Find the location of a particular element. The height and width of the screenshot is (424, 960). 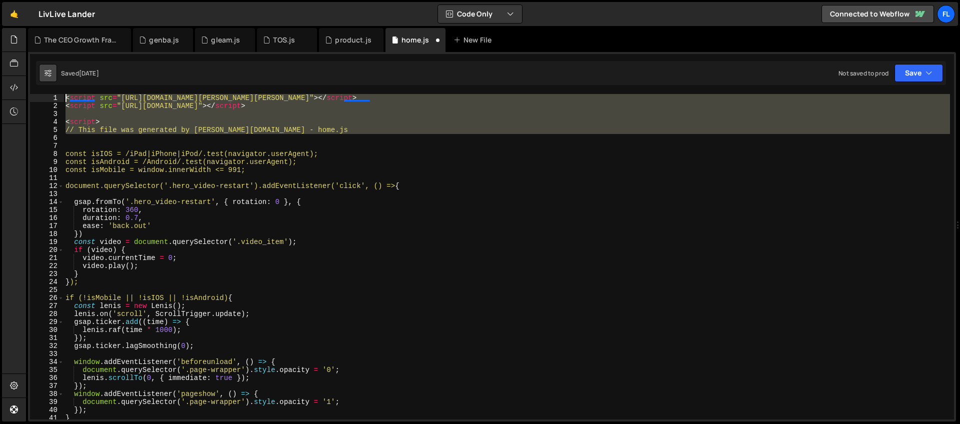

div: genba.js is located at coordinates (164, 40).